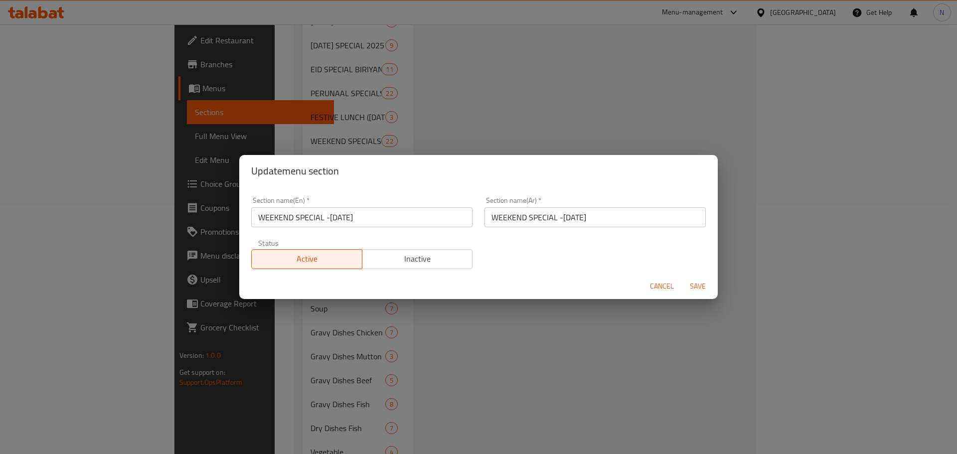 This screenshot has width=957, height=454. I want to click on button: Inactive, so click(417, 259).